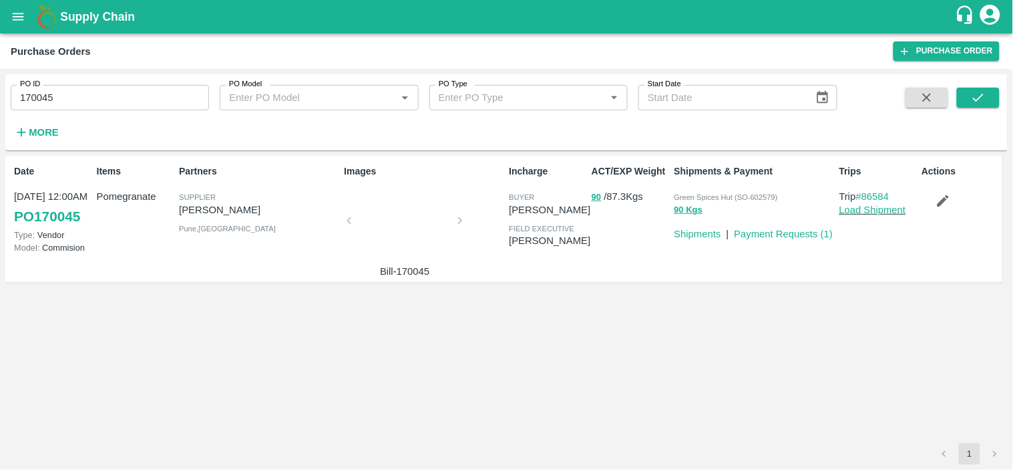  What do you see at coordinates (51, 51) in the screenshot?
I see `div: Purchase Orders` at bounding box center [51, 51].